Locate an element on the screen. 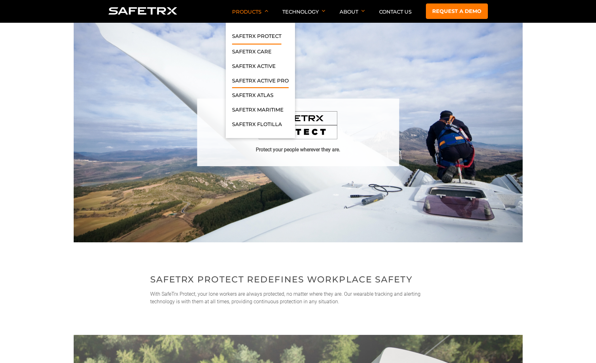 The height and width of the screenshot is (363, 596). img: Logo SafeTrx is located at coordinates (143, 11).